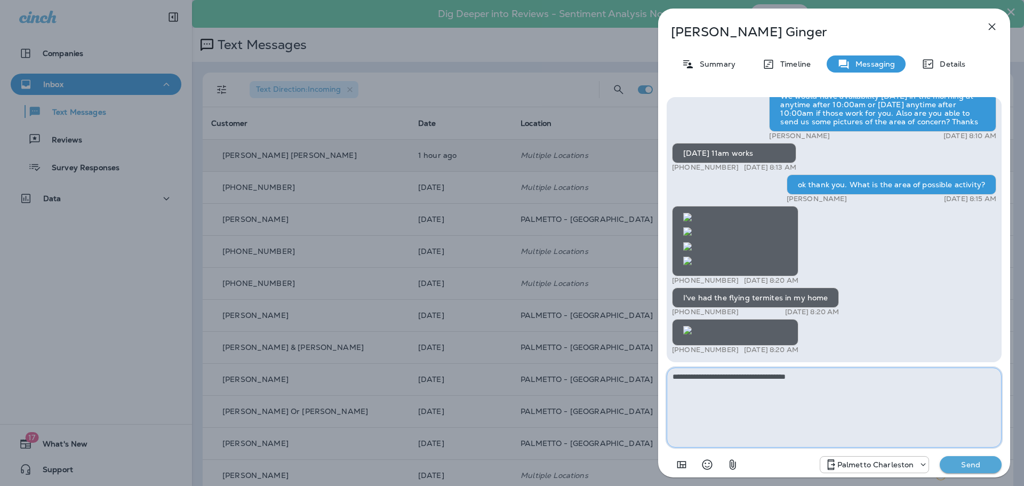 This screenshot has height=486, width=1024. Describe the element at coordinates (971, 464) in the screenshot. I see `button: Send` at that location.